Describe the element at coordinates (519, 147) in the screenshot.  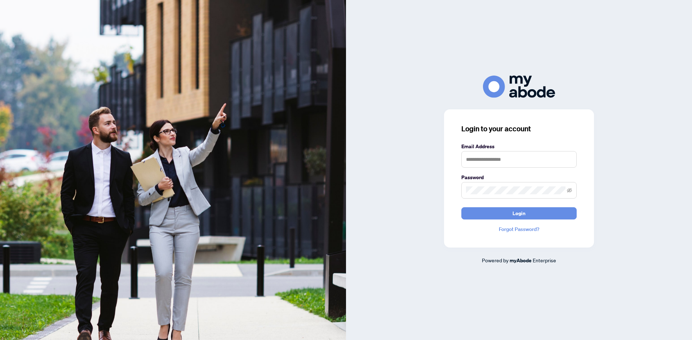
I see `label: Email Address` at that location.